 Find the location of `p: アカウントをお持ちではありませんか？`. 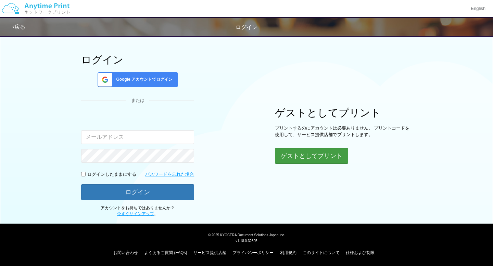

p: アカウントをお持ちではありませんか？ is located at coordinates (138, 211).